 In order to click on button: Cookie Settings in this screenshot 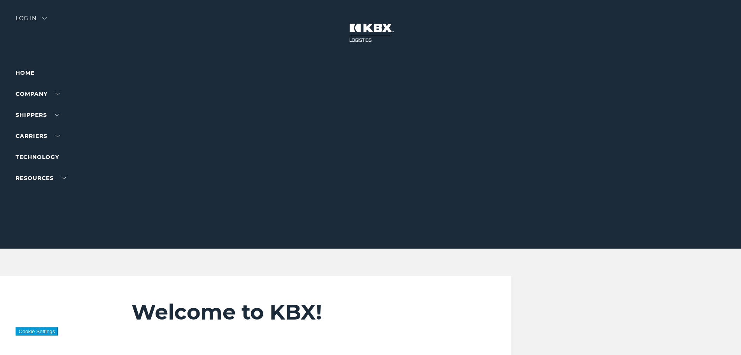, I will do `click(37, 331)`.